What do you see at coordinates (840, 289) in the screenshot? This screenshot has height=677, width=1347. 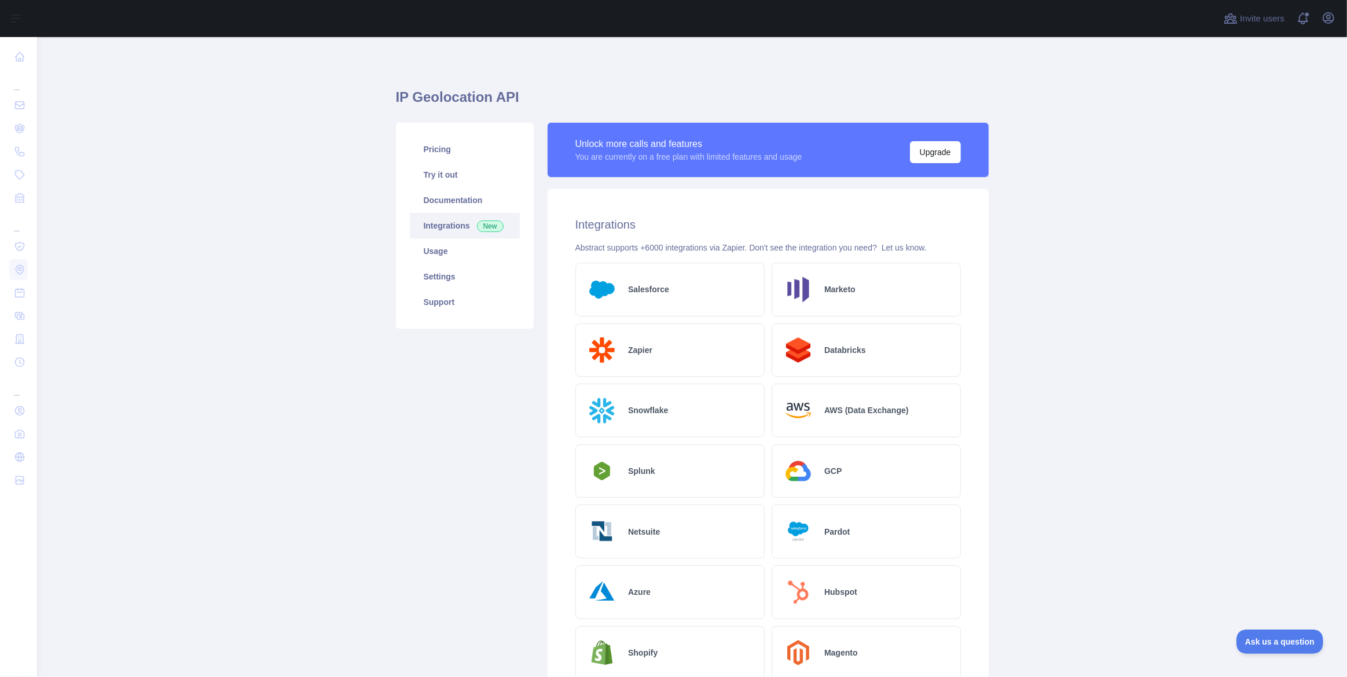 I see `h2: Marketo` at bounding box center [840, 289].